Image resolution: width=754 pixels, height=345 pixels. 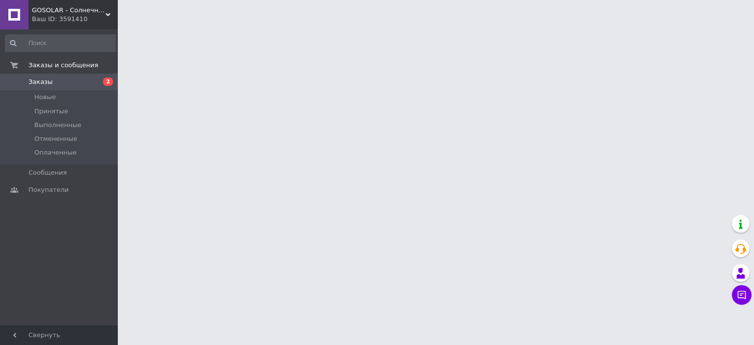 I want to click on span: 2, so click(x=108, y=81).